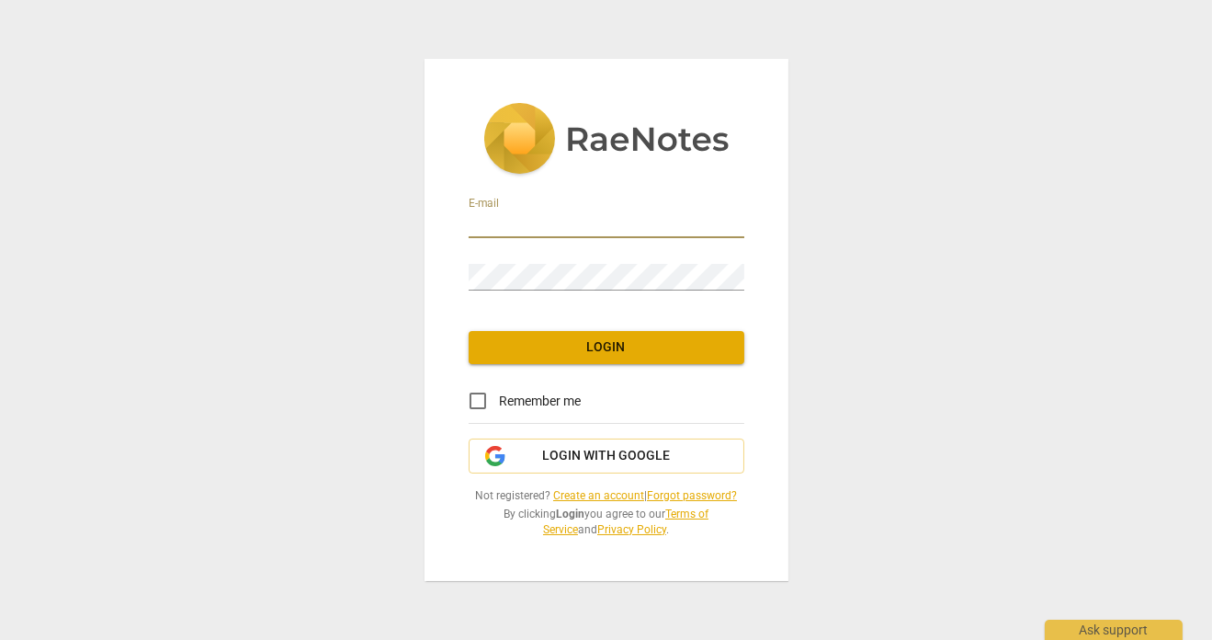 The width and height of the screenshot is (1212, 640). I want to click on span: Login with Google, so click(606, 456).